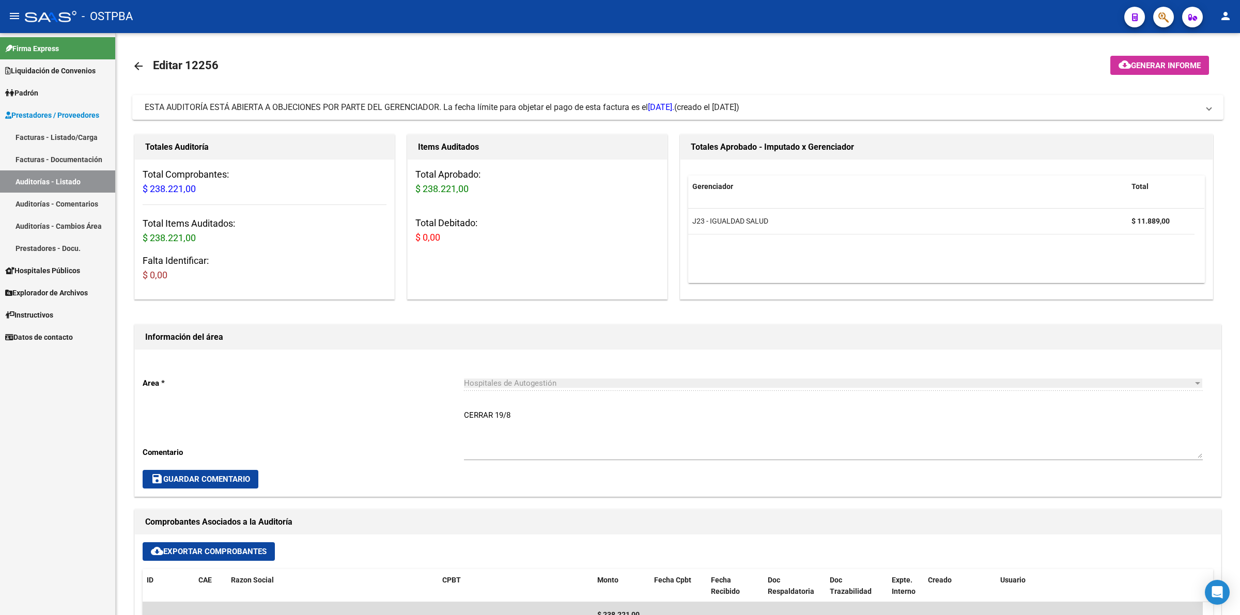 The image size is (1240, 615). I want to click on datatable-header-cell: Creado, so click(960, 586).